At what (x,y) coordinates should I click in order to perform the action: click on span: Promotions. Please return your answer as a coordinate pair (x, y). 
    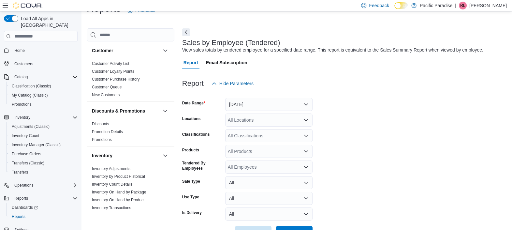
    Looking at the image, I should click on (43, 104).